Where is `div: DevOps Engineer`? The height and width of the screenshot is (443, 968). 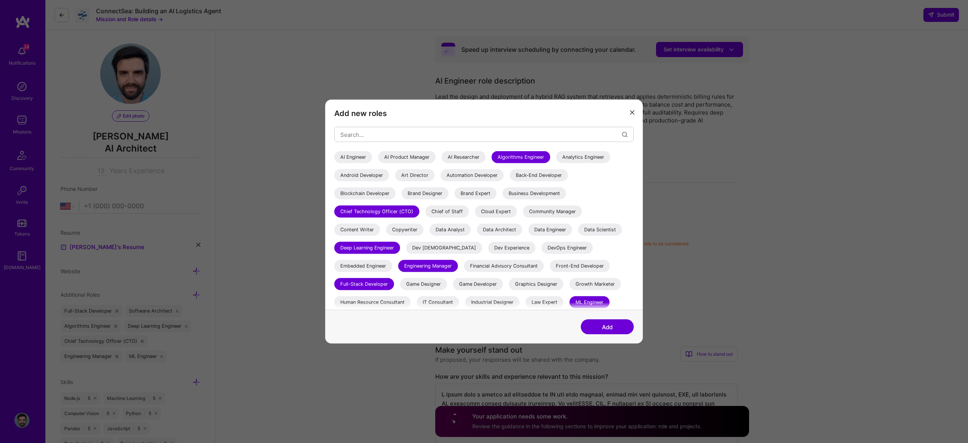 div: DevOps Engineer is located at coordinates (567, 248).